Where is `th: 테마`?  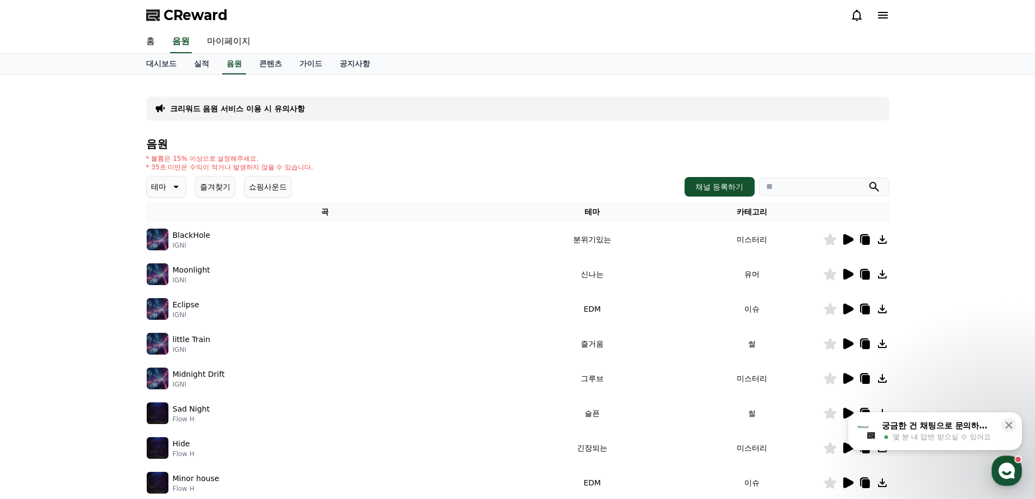
th: 테마 is located at coordinates (592, 212).